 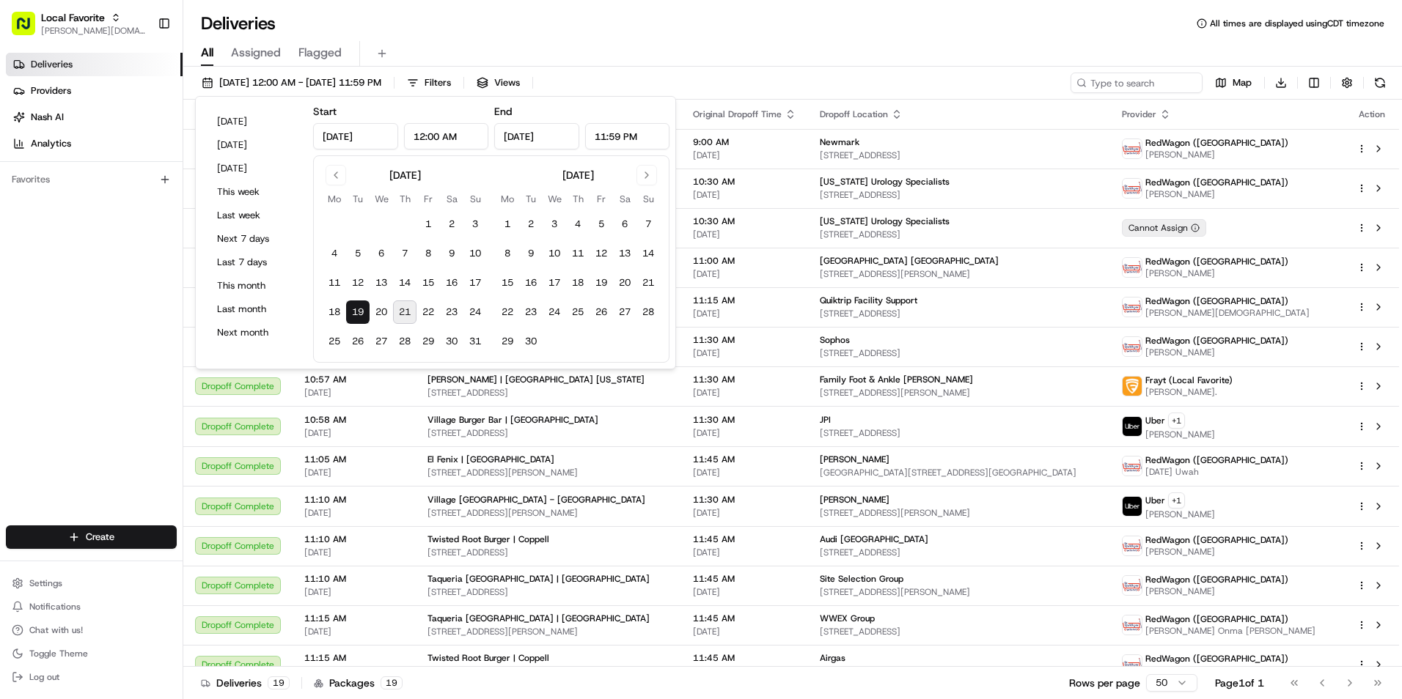 What do you see at coordinates (1164, 228) in the screenshot?
I see `div: Cannot Assign` at bounding box center [1164, 228].